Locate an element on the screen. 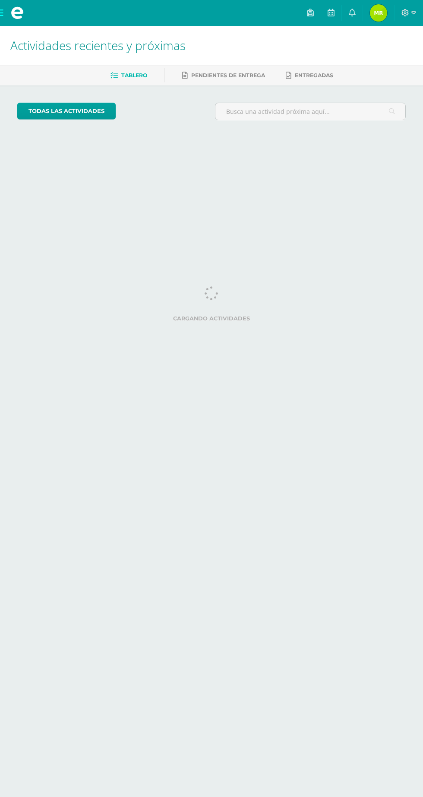  span: Pendientes de entrega is located at coordinates (228, 75).